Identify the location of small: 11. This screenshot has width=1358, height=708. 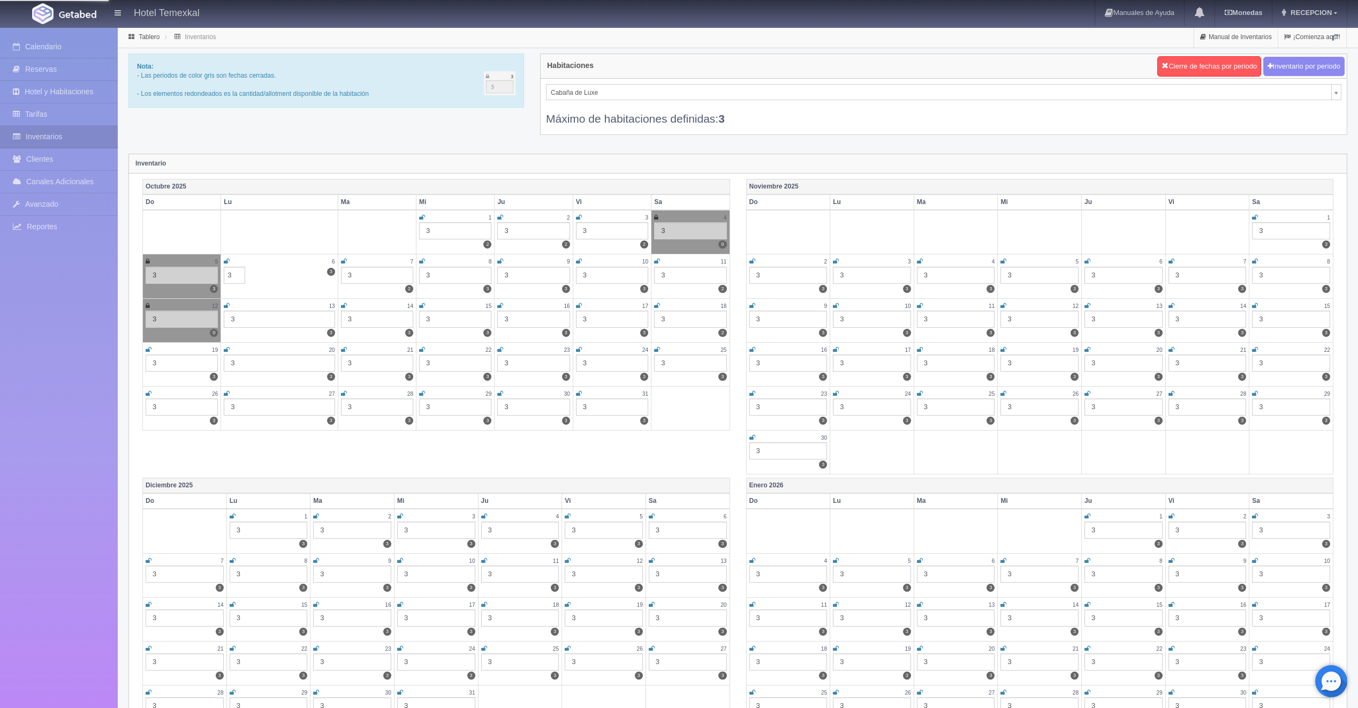
(992, 306).